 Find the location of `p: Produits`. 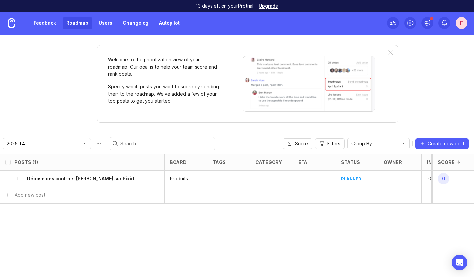

p: Produits is located at coordinates (179, 178).